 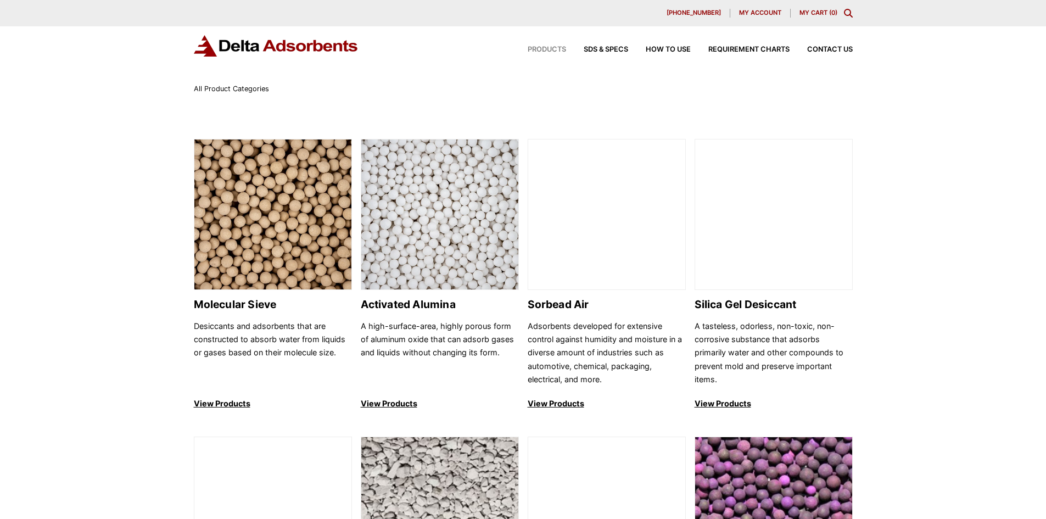 What do you see at coordinates (276, 46) in the screenshot?
I see `img: Delta Adsorbents` at bounding box center [276, 46].